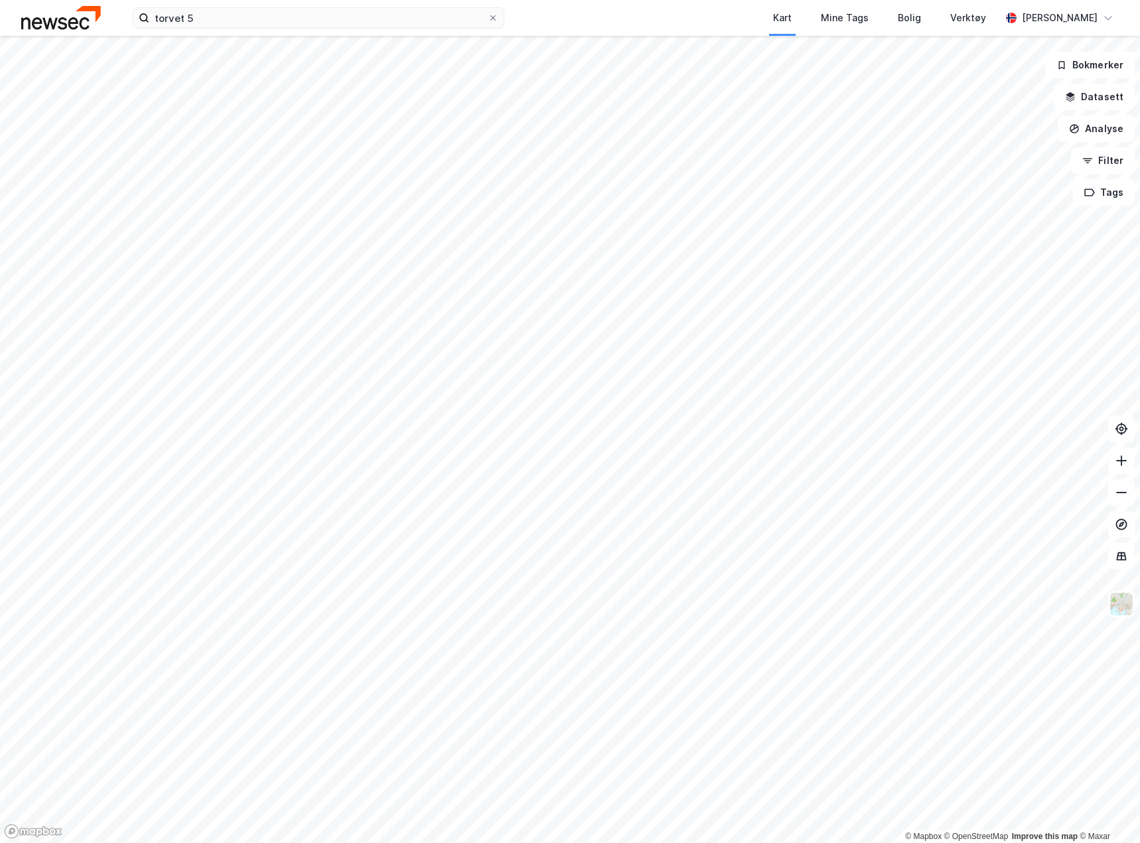 Image resolution: width=1140 pixels, height=843 pixels. What do you see at coordinates (976, 836) in the screenshot?
I see `a: OpenStreetMap` at bounding box center [976, 836].